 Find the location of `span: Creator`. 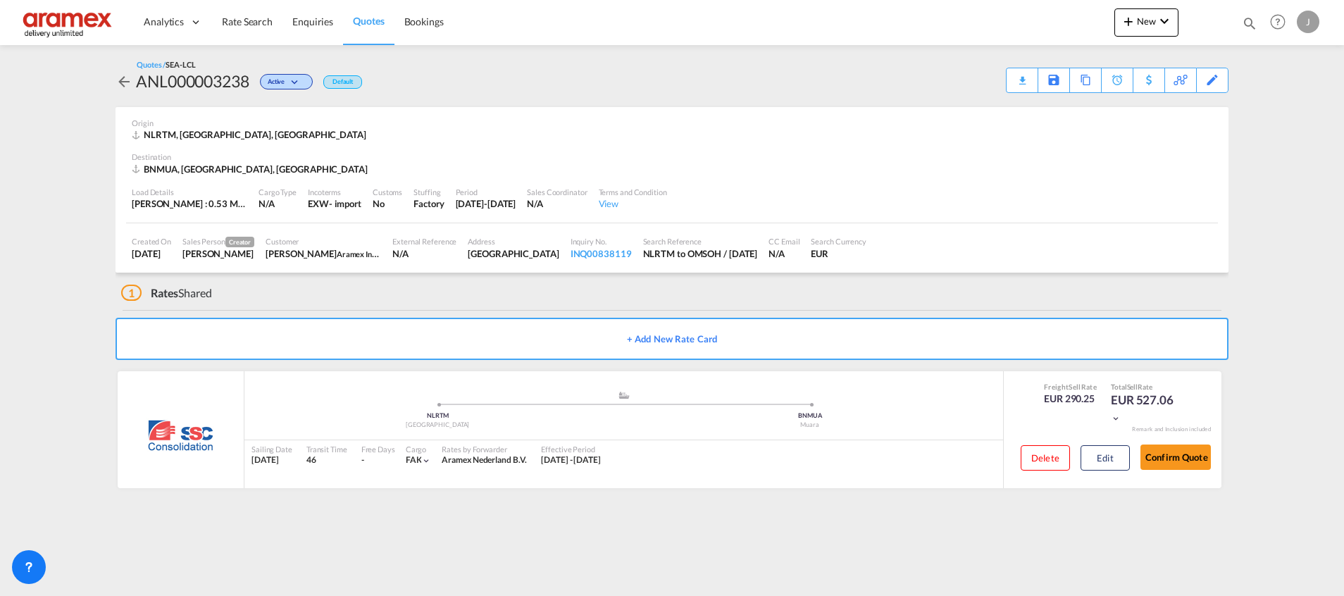

span: Creator is located at coordinates (239, 242).